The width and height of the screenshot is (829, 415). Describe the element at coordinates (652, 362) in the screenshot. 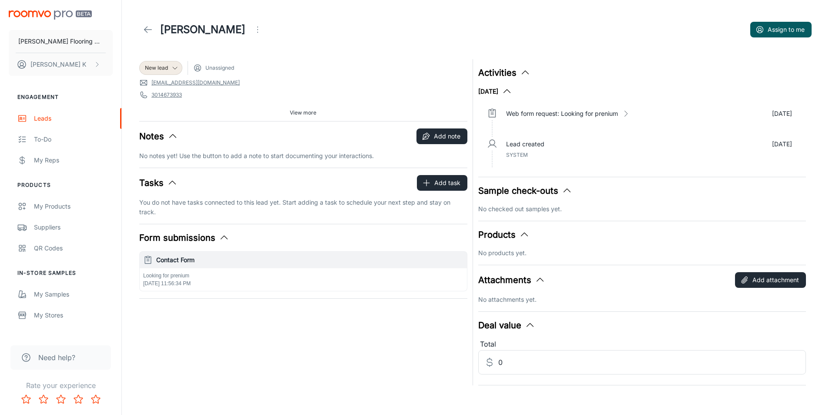

I see `input: Estimated deal value` at that location.